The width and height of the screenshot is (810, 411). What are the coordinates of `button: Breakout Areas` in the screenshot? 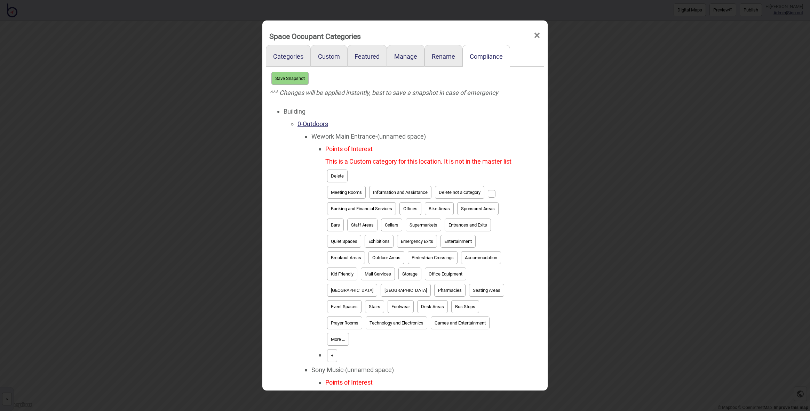 It's located at (346, 258).